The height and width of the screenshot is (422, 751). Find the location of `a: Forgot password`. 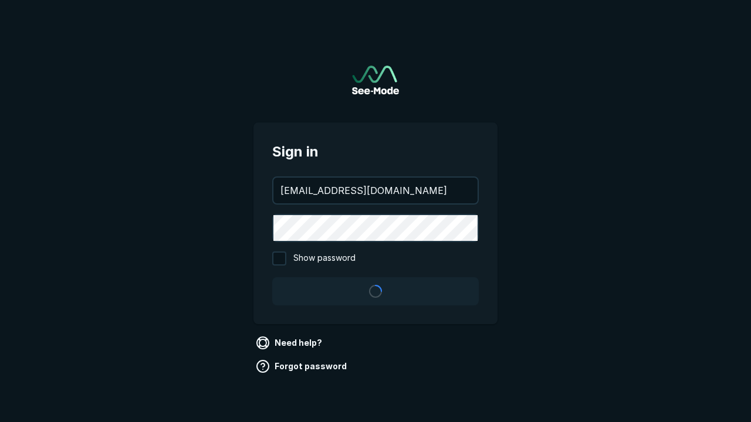

a: Forgot password is located at coordinates (302, 367).